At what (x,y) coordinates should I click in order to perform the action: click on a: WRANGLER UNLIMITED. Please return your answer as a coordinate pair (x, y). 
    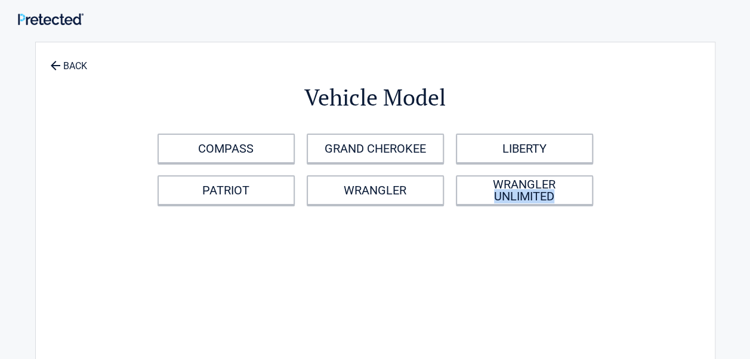
    Looking at the image, I should click on (525, 190).